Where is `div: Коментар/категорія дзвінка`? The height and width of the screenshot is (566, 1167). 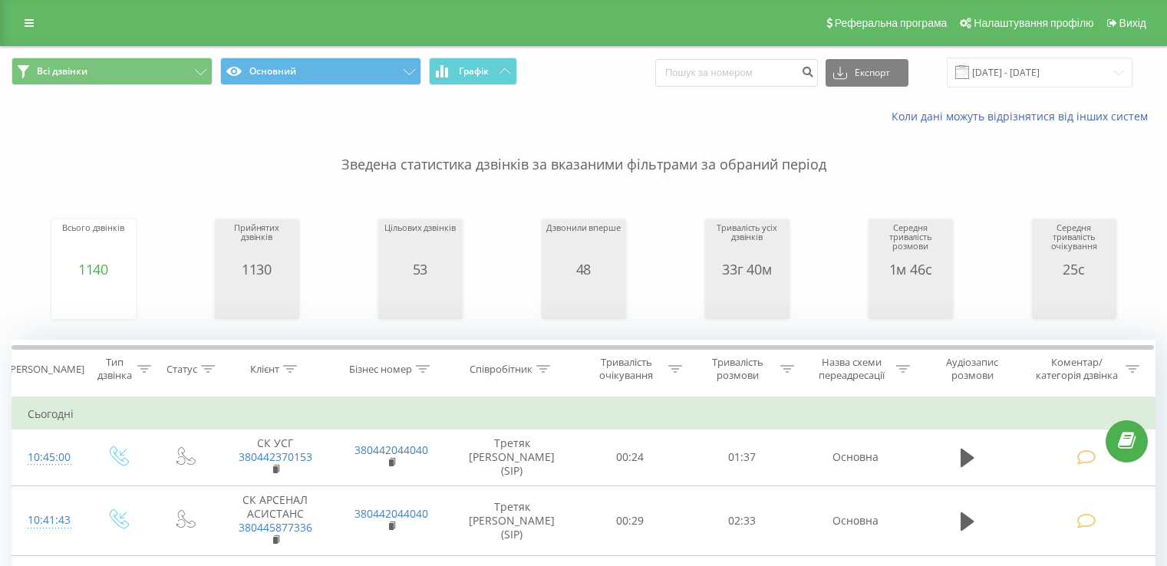
div: Коментар/категорія дзвінка is located at coordinates (1076, 369).